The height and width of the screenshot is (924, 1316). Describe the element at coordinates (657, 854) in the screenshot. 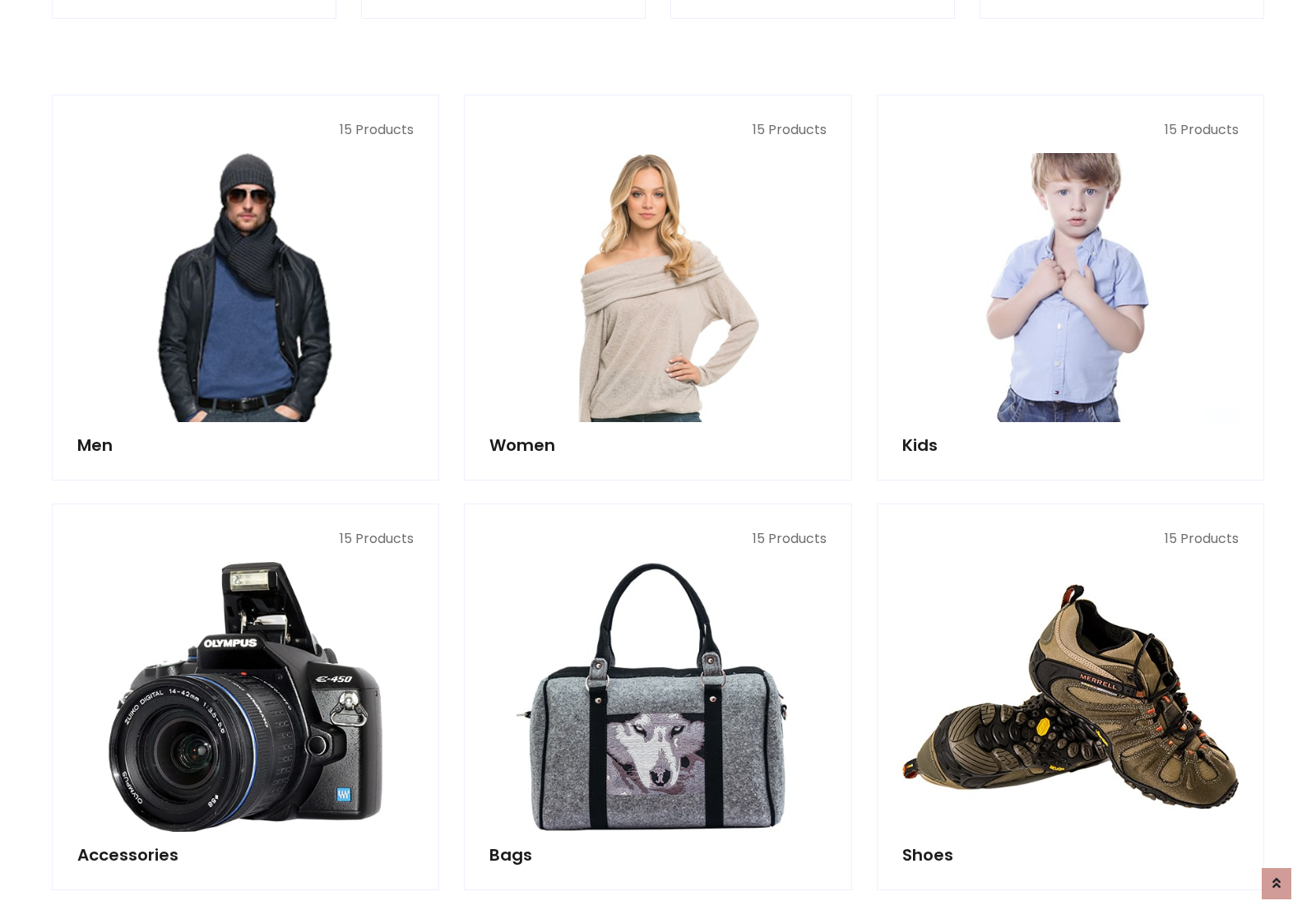

I see `h5: Bags` at that location.